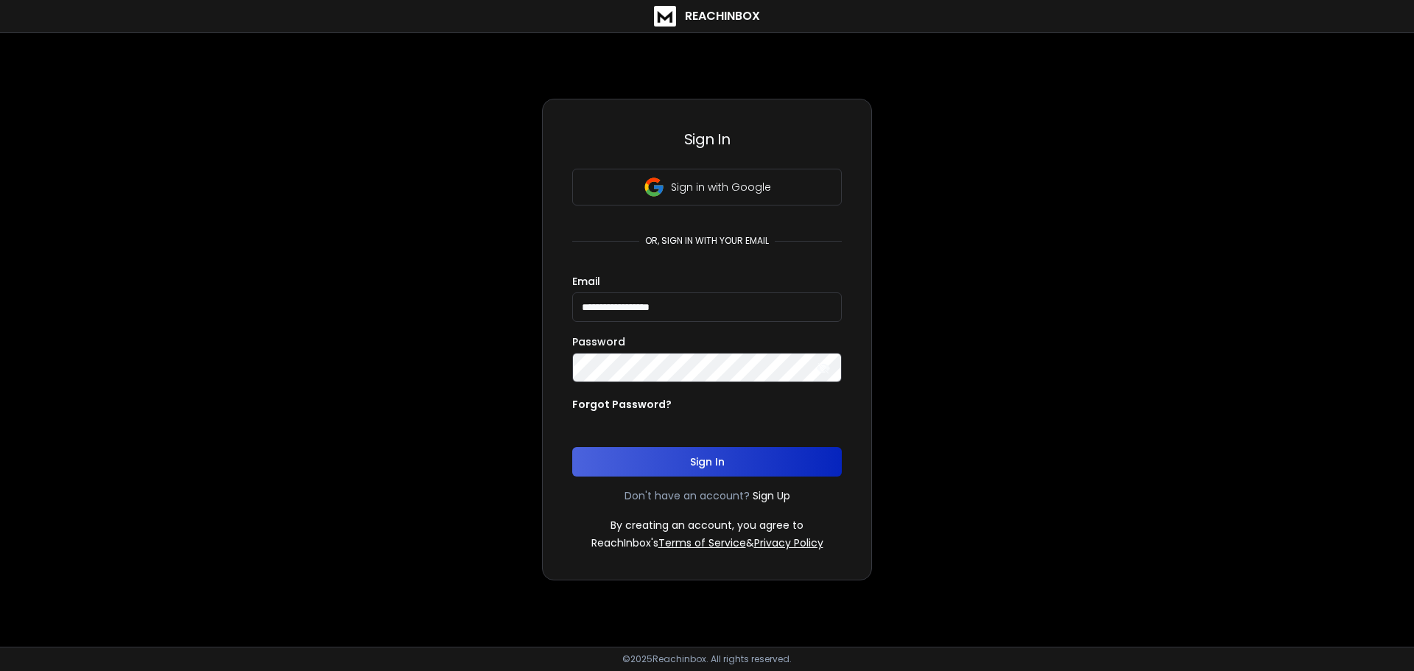 The width and height of the screenshot is (1414, 671). I want to click on span: Privacy Policy, so click(789, 543).